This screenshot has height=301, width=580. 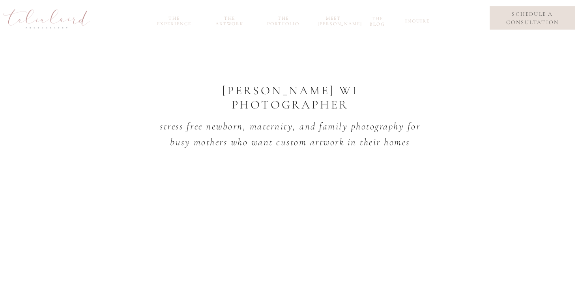 What do you see at coordinates (532, 18) in the screenshot?
I see `a: schedule a consultation` at bounding box center [532, 18].